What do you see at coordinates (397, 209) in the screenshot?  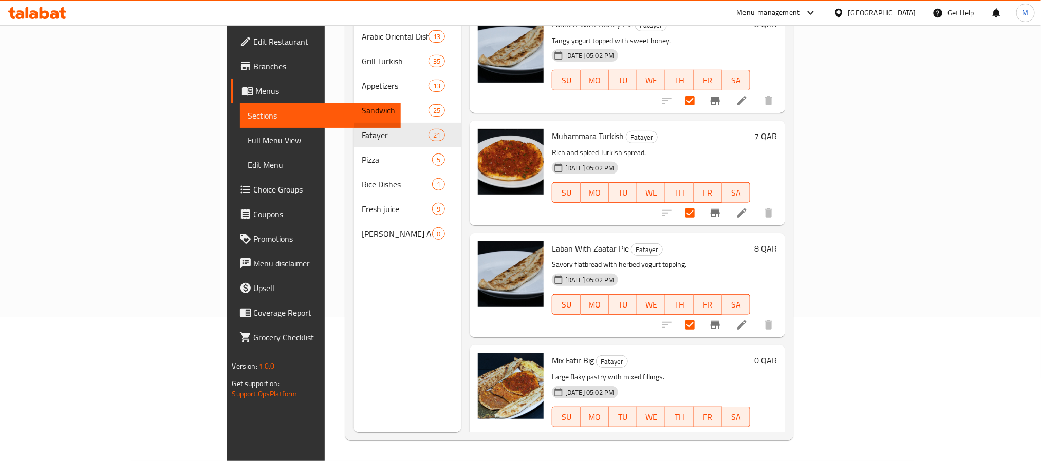 I see `div: Fresh juice` at bounding box center [397, 209].